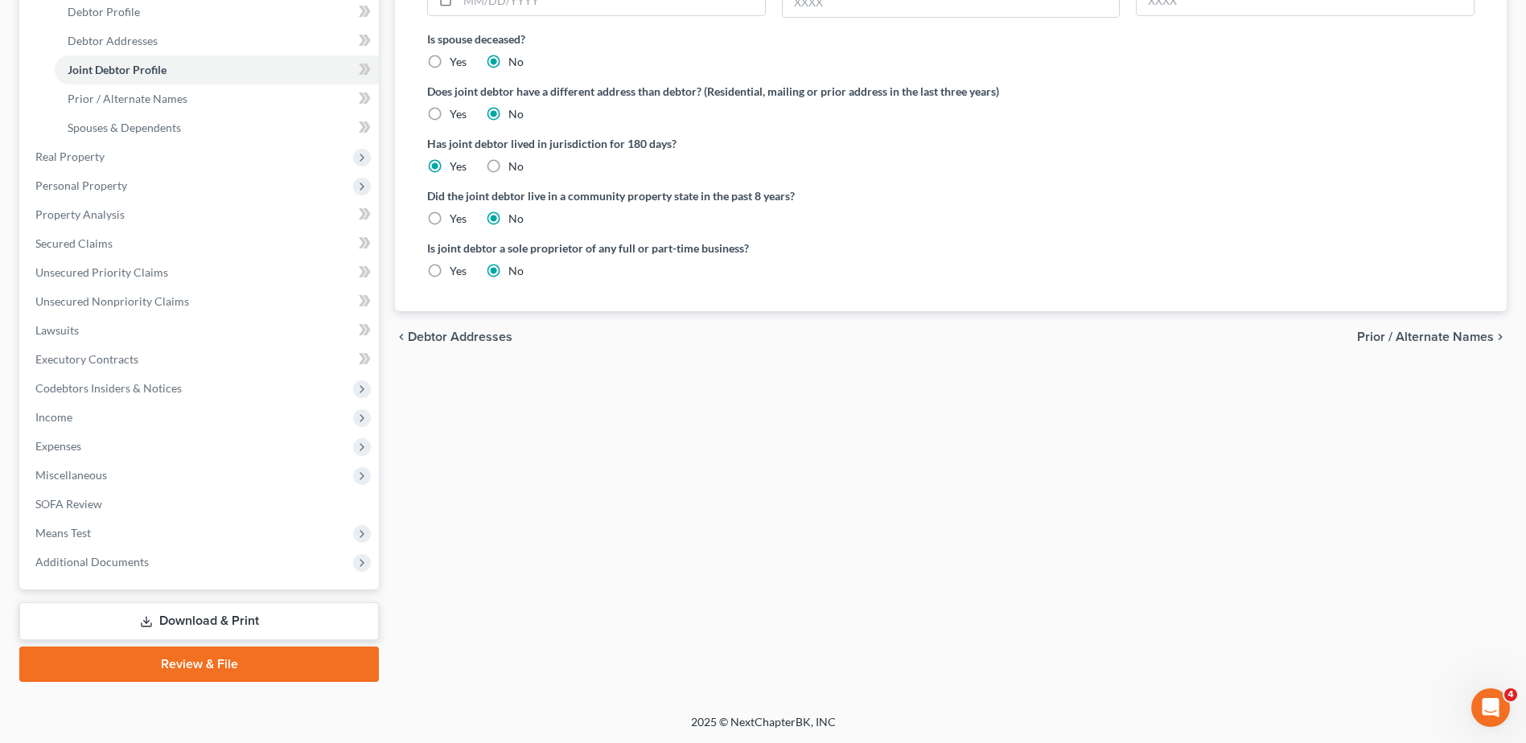  Describe the element at coordinates (71, 475) in the screenshot. I see `span: Miscellaneous` at that location.